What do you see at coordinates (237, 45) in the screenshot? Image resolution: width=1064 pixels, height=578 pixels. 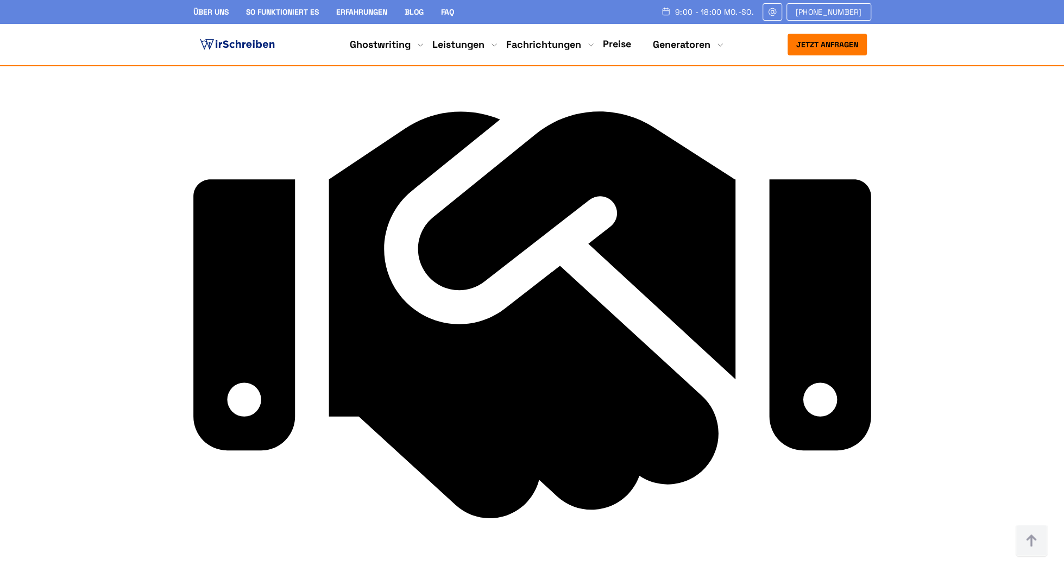 I see `img: logo ghostwriter-österreich` at bounding box center [237, 45].